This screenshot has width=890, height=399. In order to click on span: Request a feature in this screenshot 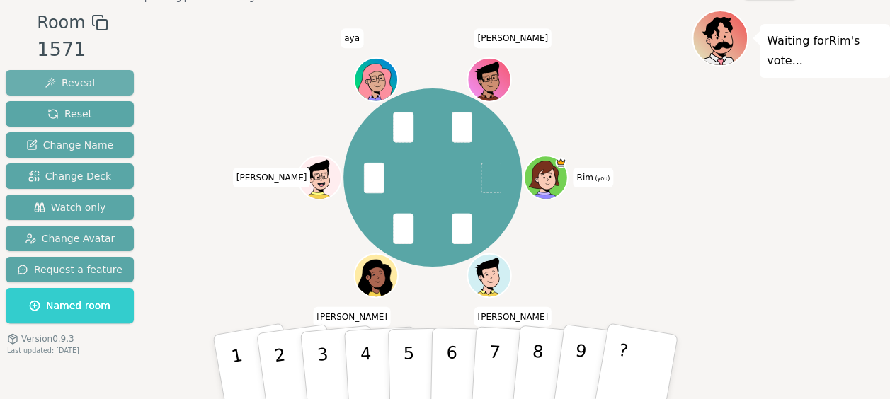, I will do `click(69, 270)`.